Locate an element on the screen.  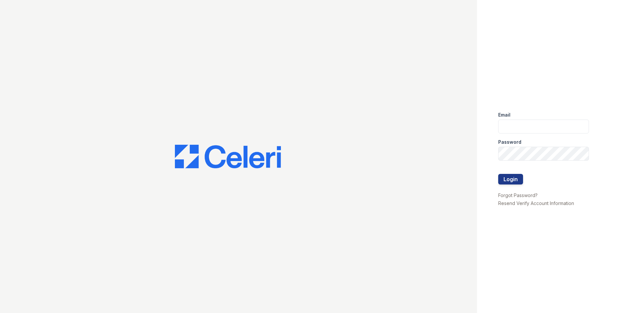
img: CE_Logo_Blue-a8612792a0a2168367f1c8372b55b34899dd931a85d93a1a3d3e32e68fde9ad4.png is located at coordinates (228, 157).